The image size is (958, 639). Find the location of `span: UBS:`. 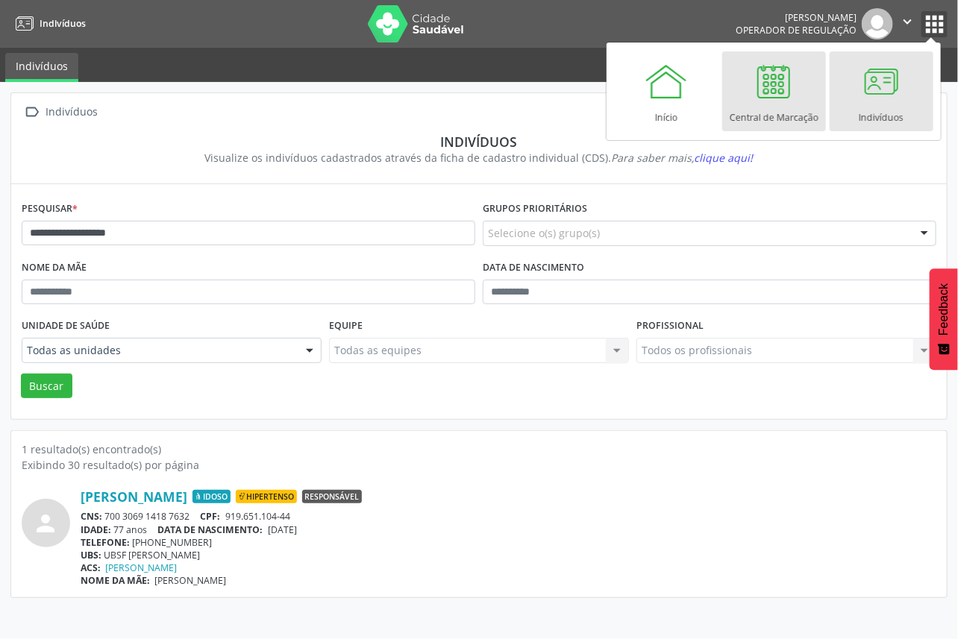

span: UBS: is located at coordinates (91, 555).